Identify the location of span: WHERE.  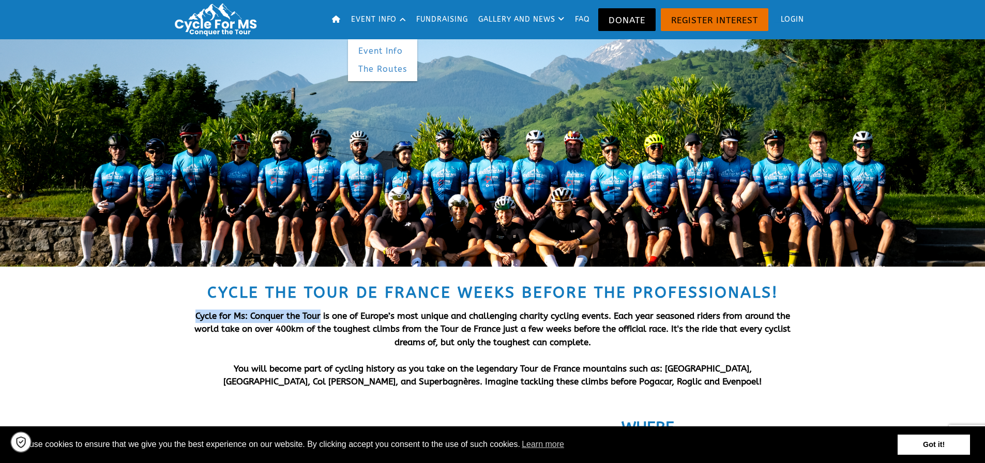
(648, 427).